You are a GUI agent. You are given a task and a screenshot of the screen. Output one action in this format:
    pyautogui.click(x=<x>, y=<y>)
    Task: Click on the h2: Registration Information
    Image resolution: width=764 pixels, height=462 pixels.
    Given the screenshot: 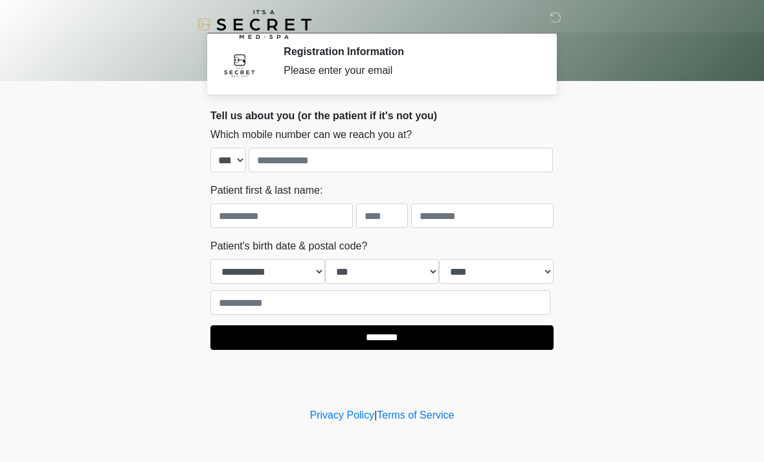 What is the action you would take?
    pyautogui.click(x=409, y=51)
    